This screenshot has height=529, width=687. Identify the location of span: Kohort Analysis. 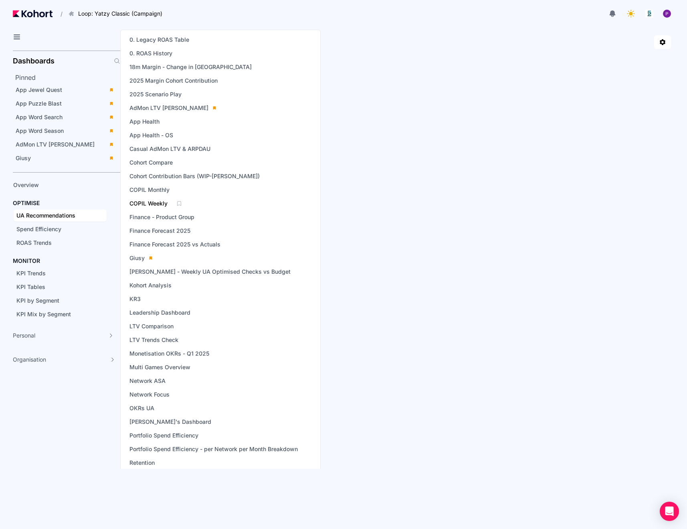
(150, 285).